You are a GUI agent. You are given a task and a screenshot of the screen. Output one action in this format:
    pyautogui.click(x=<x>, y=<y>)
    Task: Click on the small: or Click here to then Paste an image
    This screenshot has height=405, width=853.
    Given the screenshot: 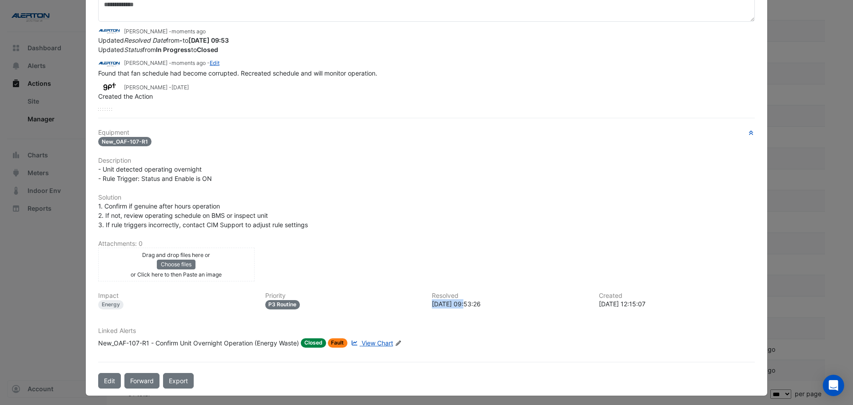 What is the action you would take?
    pyautogui.click(x=176, y=274)
    